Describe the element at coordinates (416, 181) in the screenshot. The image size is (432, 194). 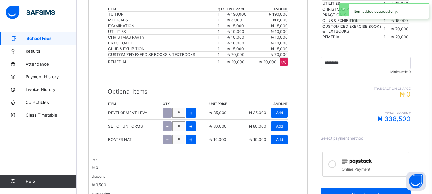
I see `button: Open asap` at that location.